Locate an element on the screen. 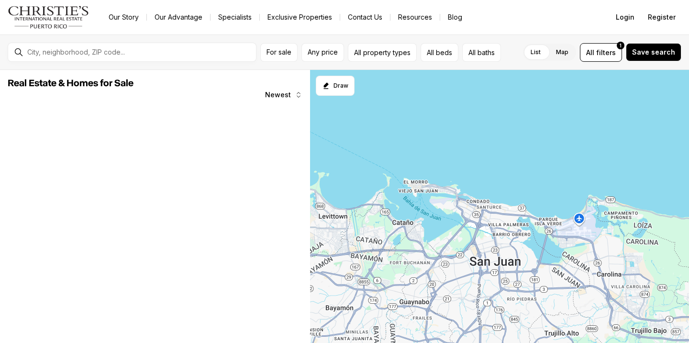 The width and height of the screenshot is (689, 343). a: Our Advantage is located at coordinates (179, 17).